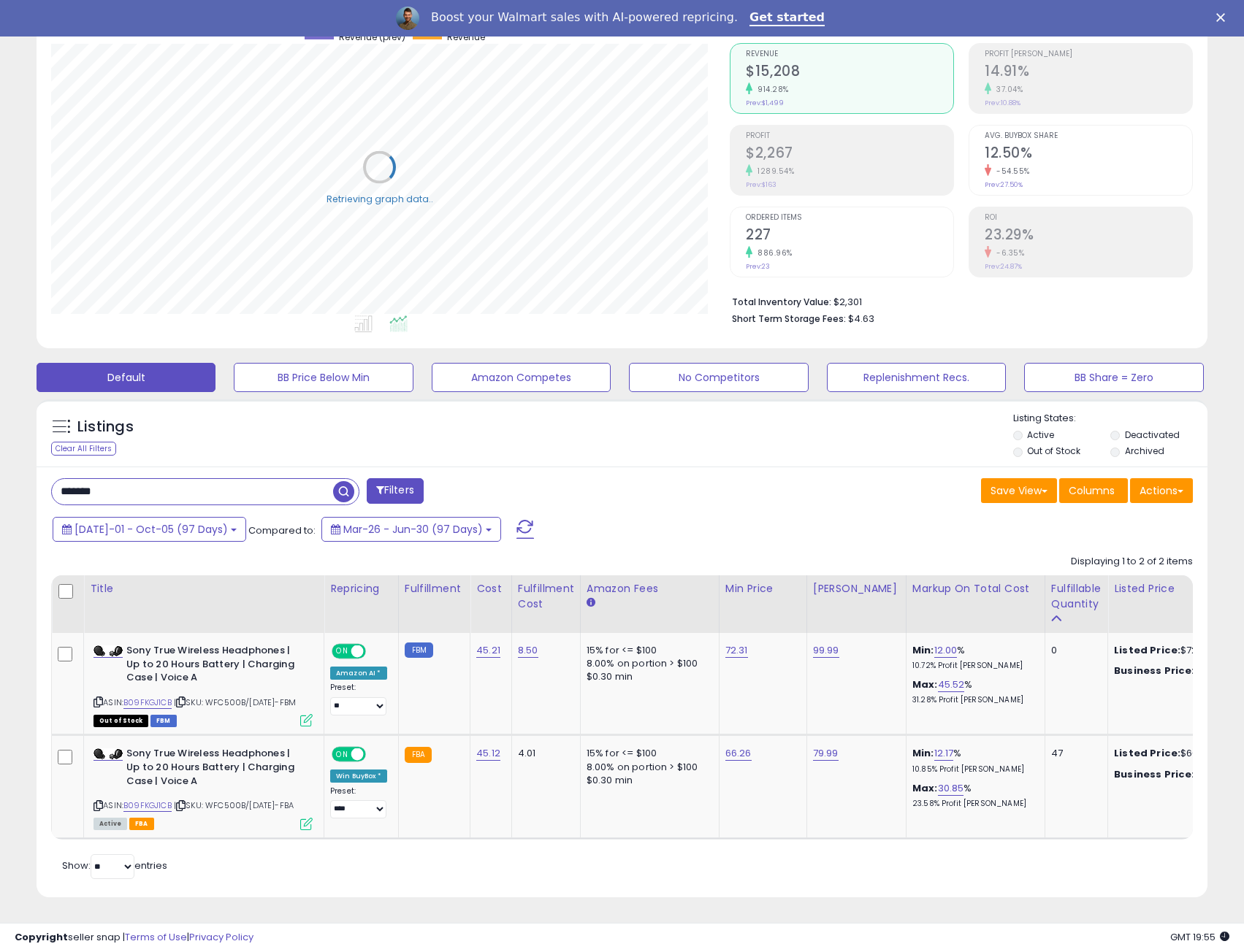  Describe the element at coordinates (359, 673) in the screenshot. I see `div: Amazon AI *` at that location.